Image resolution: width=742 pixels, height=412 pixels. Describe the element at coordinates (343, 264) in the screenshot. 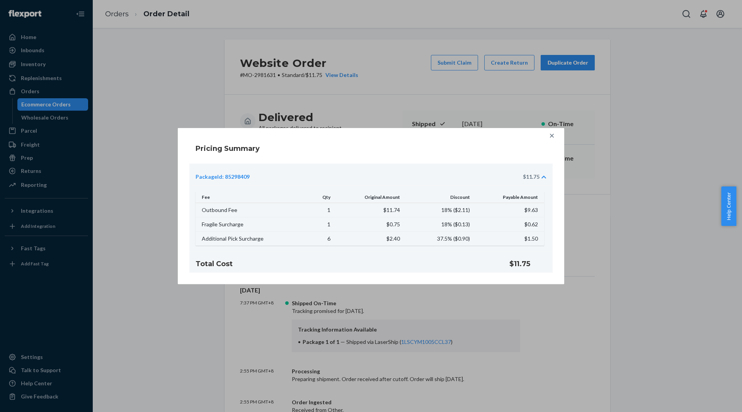

I see `h4: Total Cost` at that location.